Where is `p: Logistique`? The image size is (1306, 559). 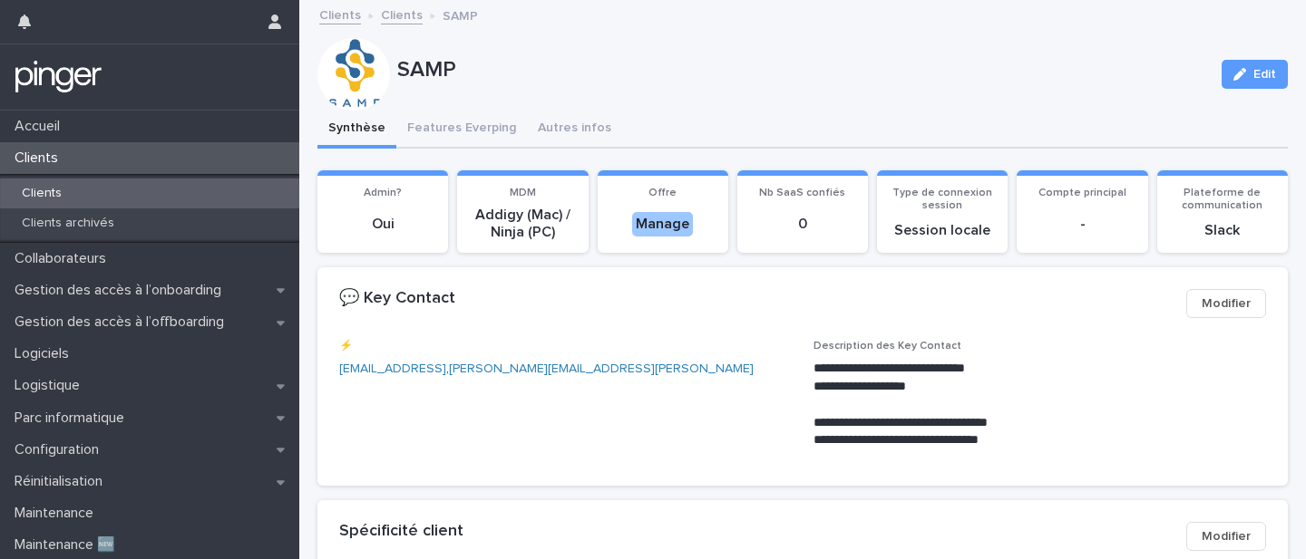 p: Logistique is located at coordinates (51, 385).